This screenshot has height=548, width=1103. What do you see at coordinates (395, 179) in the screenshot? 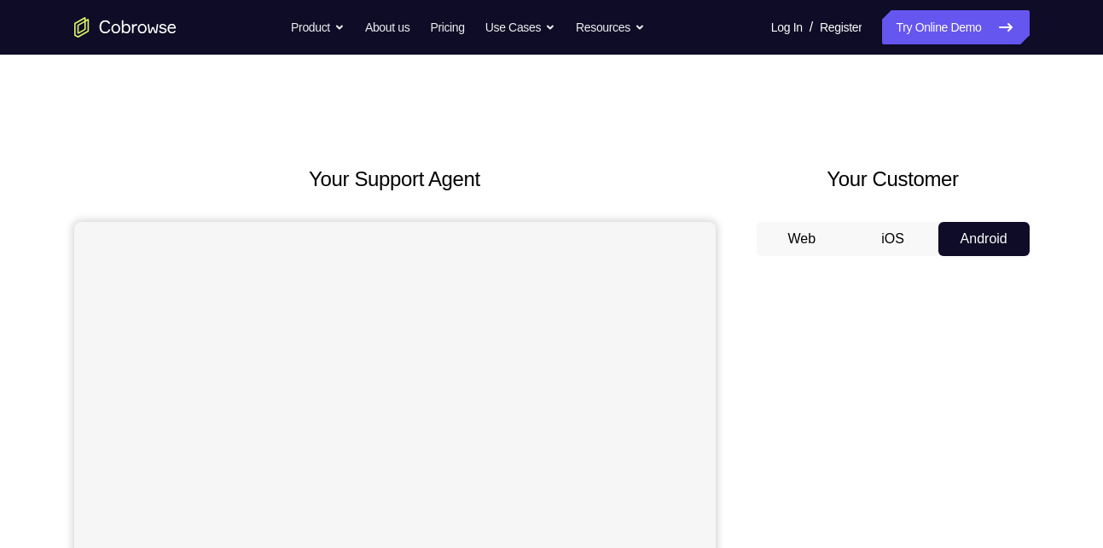
I see `h2: Your Support Agent` at bounding box center [395, 179].